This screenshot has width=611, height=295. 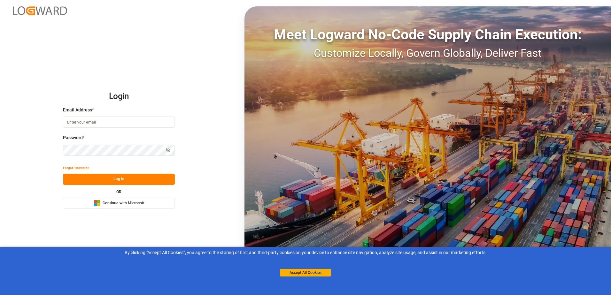 I want to click on button: Accept All Cookies, so click(x=305, y=273).